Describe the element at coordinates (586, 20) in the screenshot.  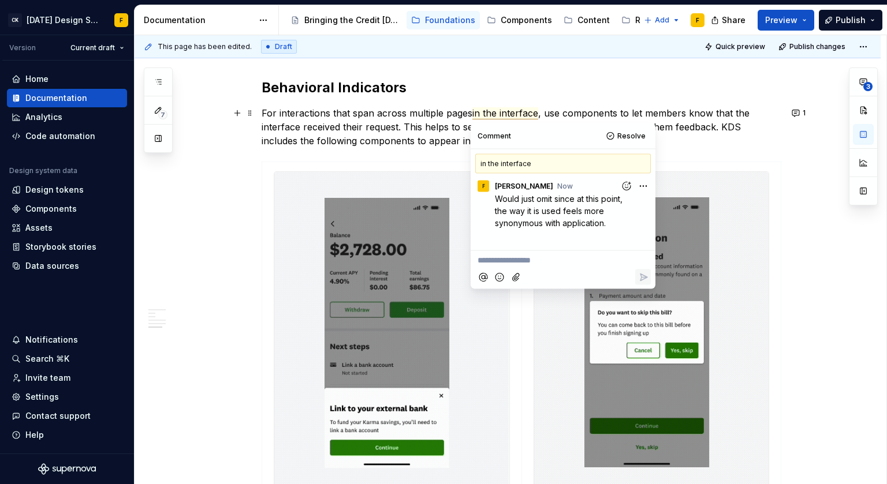
I see `a: Content` at that location.